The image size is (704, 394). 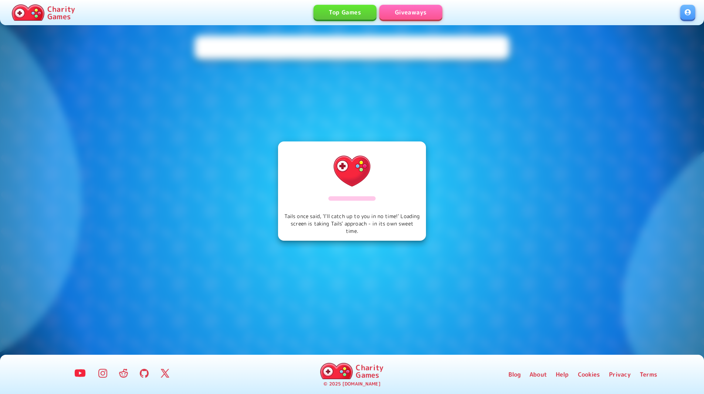 What do you see at coordinates (649, 374) in the screenshot?
I see `a: Terms` at bounding box center [649, 374].